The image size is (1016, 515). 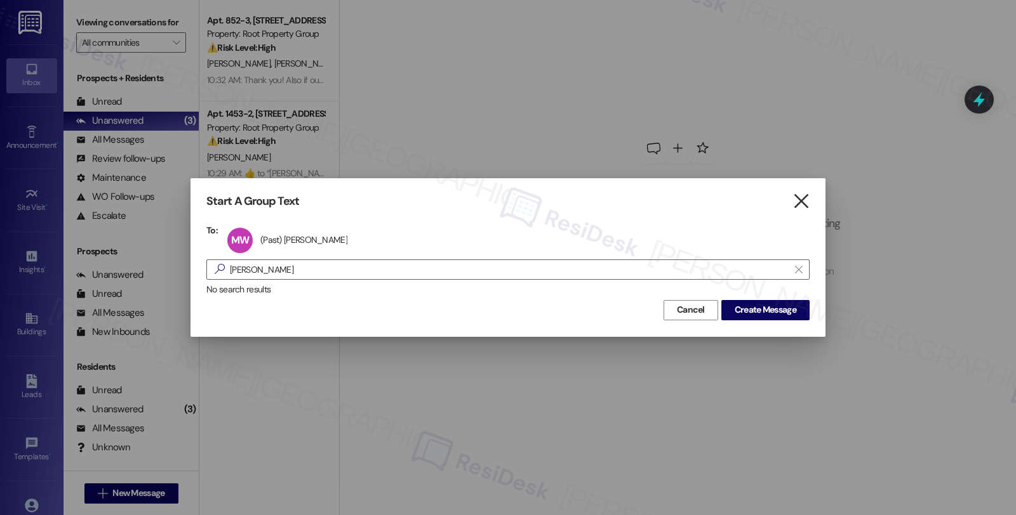 I want to click on button: Clear text, so click(x=798, y=270).